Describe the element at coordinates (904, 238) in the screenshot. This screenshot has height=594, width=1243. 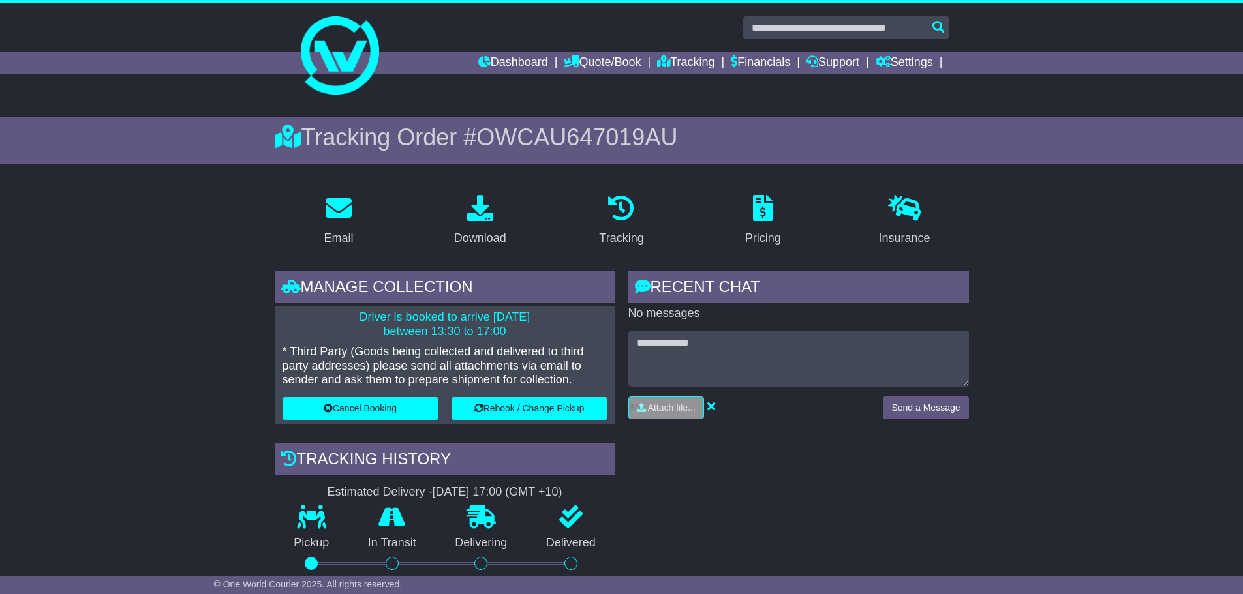
I see `div: Insurance` at that location.